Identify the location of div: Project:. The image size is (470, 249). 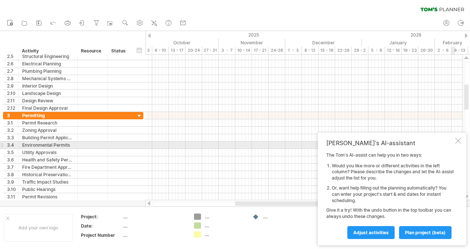
(101, 216).